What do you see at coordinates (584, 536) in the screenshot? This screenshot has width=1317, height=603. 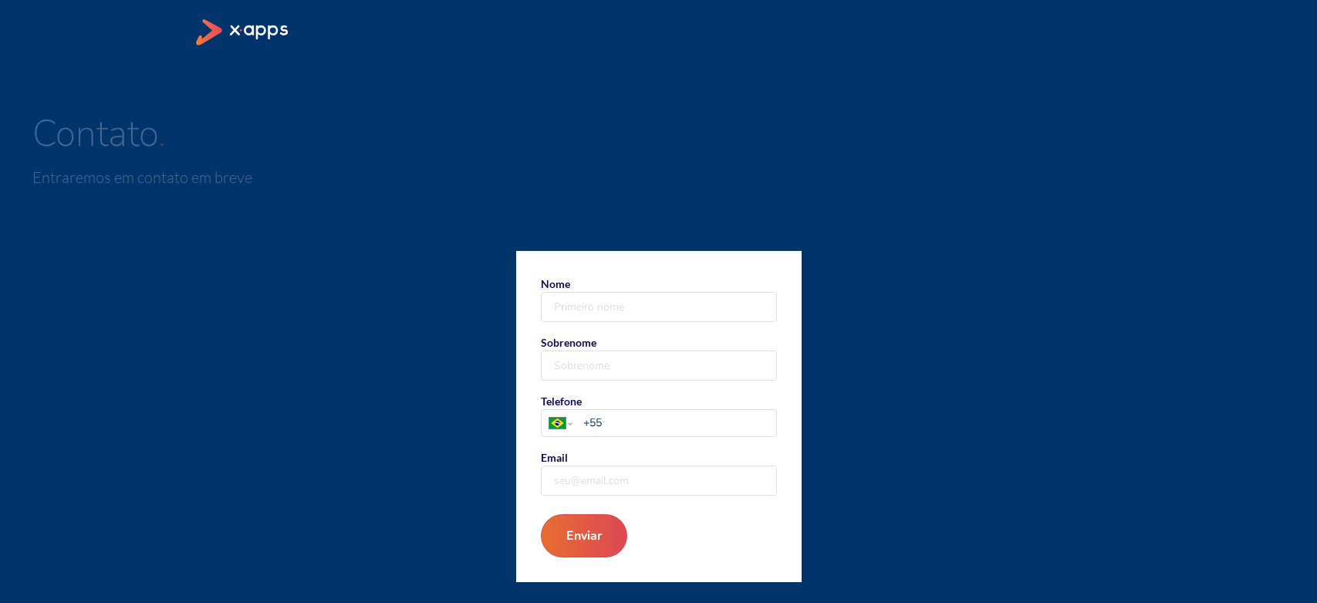 I see `button: Enviar` at bounding box center [584, 536].